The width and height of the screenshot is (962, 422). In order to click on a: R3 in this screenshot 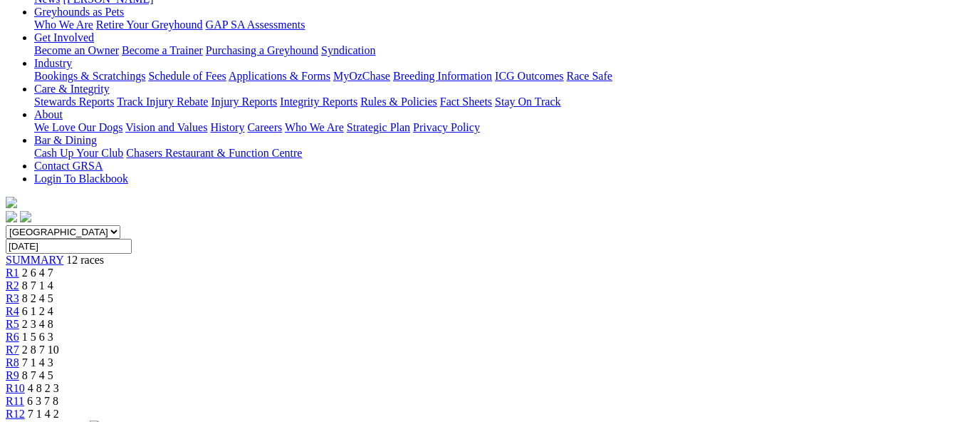, I will do `click(12, 298)`.